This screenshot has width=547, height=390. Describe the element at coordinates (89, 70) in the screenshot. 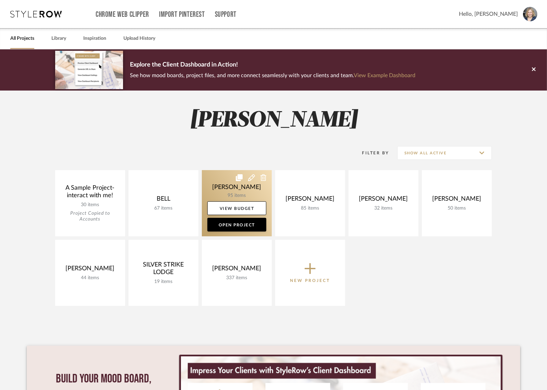

I see `img: d5d033c5-7b12-40c2-a960-1ecee1989c38.png` at that location.